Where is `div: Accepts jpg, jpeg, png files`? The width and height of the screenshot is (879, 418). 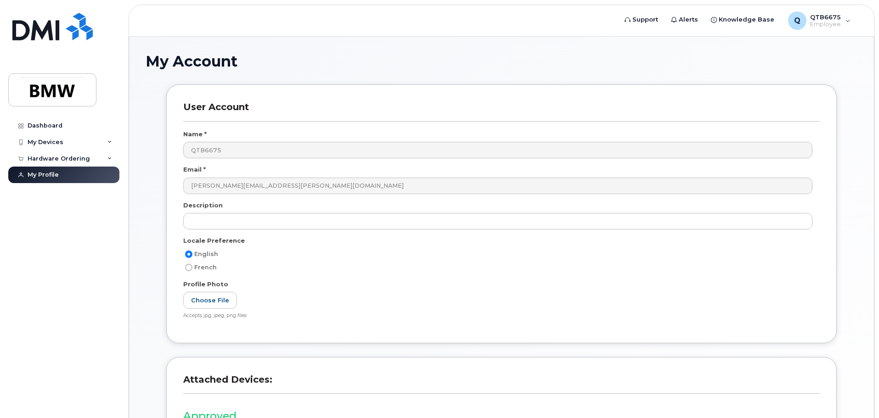 div: Accepts jpg, jpeg, png files is located at coordinates (498, 316).